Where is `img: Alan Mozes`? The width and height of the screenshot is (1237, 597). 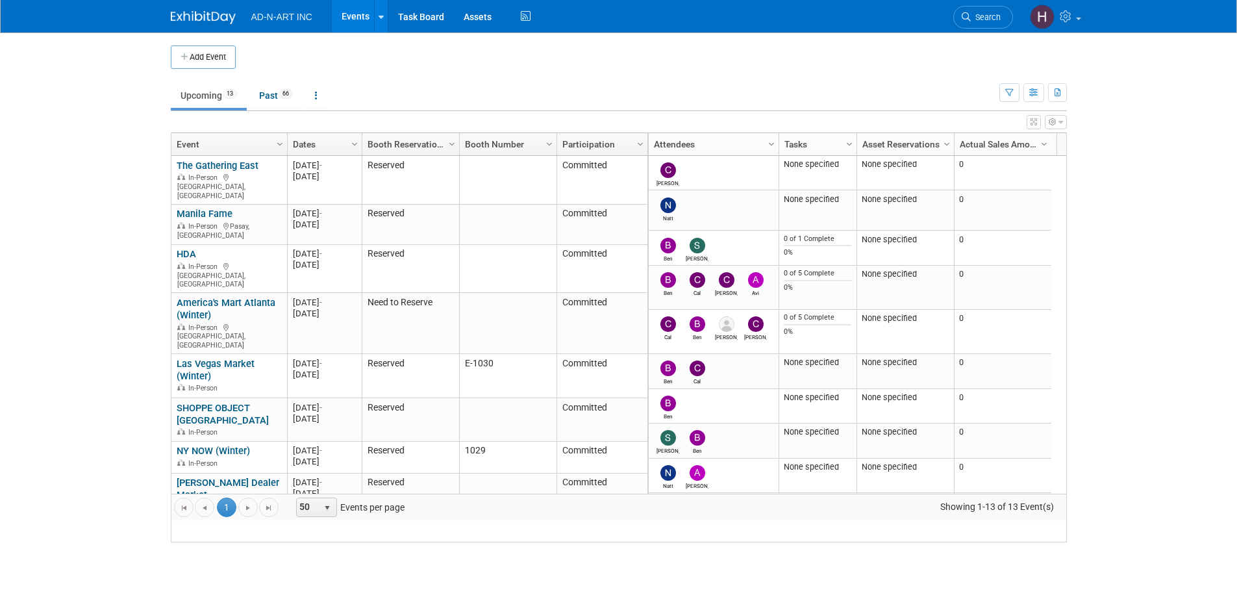
img: Alan Mozes is located at coordinates (697, 473).